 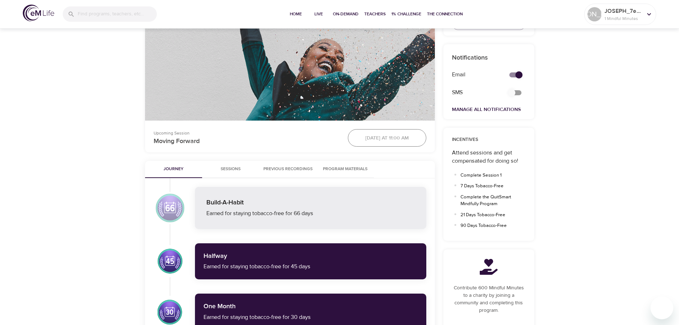 I want to click on span: Live, so click(x=319, y=14).